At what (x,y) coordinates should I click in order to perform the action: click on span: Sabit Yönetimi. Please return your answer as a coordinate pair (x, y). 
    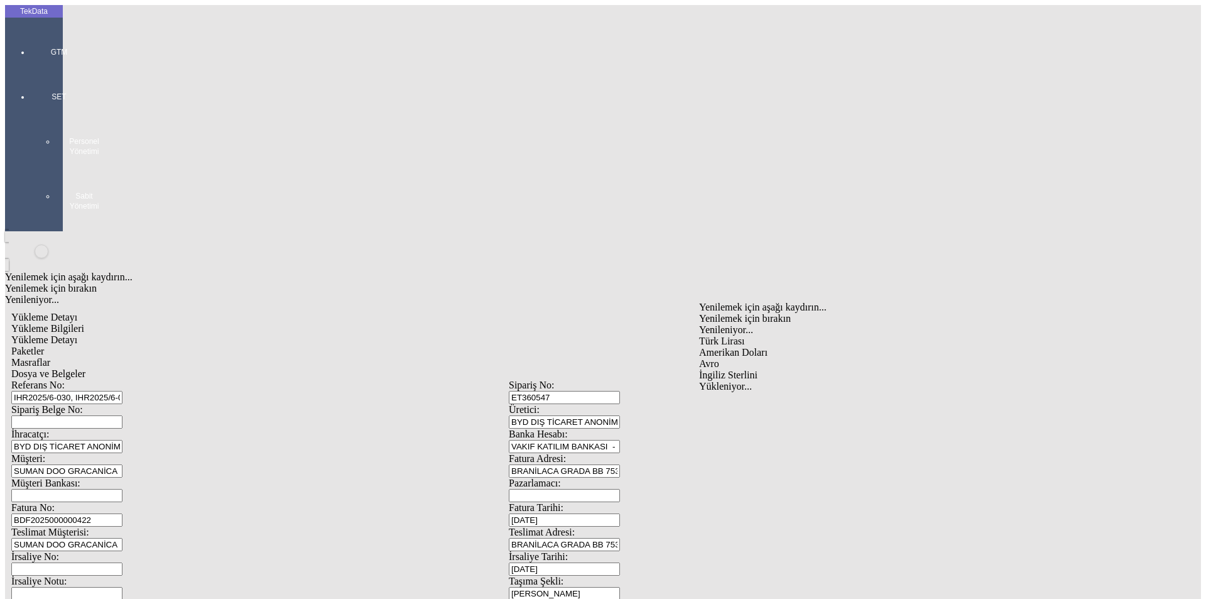
    Looking at the image, I should click on (84, 201).